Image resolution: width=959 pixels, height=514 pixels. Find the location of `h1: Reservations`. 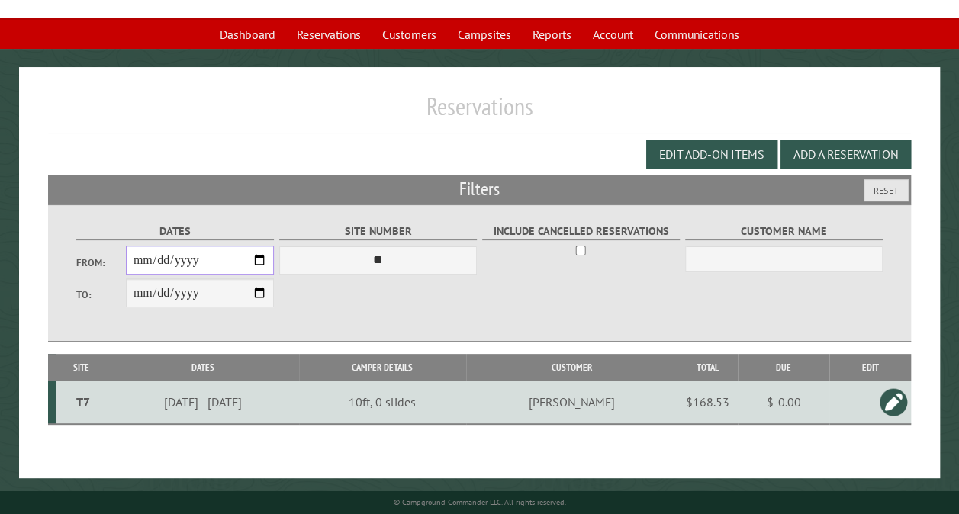

h1: Reservations is located at coordinates (479, 112).